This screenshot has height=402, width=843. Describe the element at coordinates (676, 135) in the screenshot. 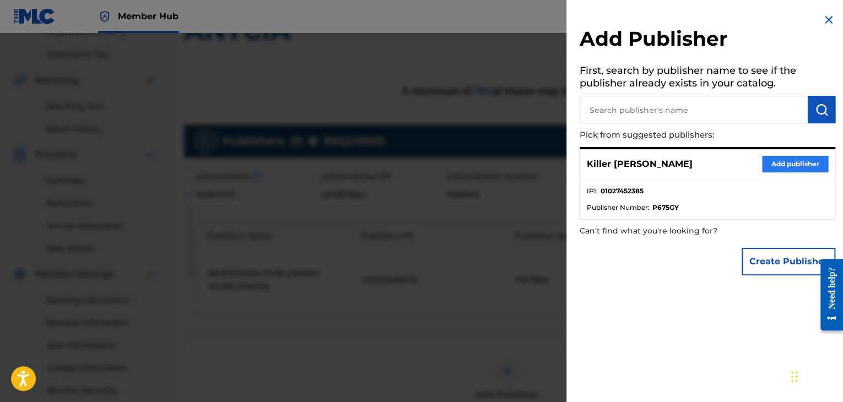

I see `p: Pick from suggested publishers:` at that location.